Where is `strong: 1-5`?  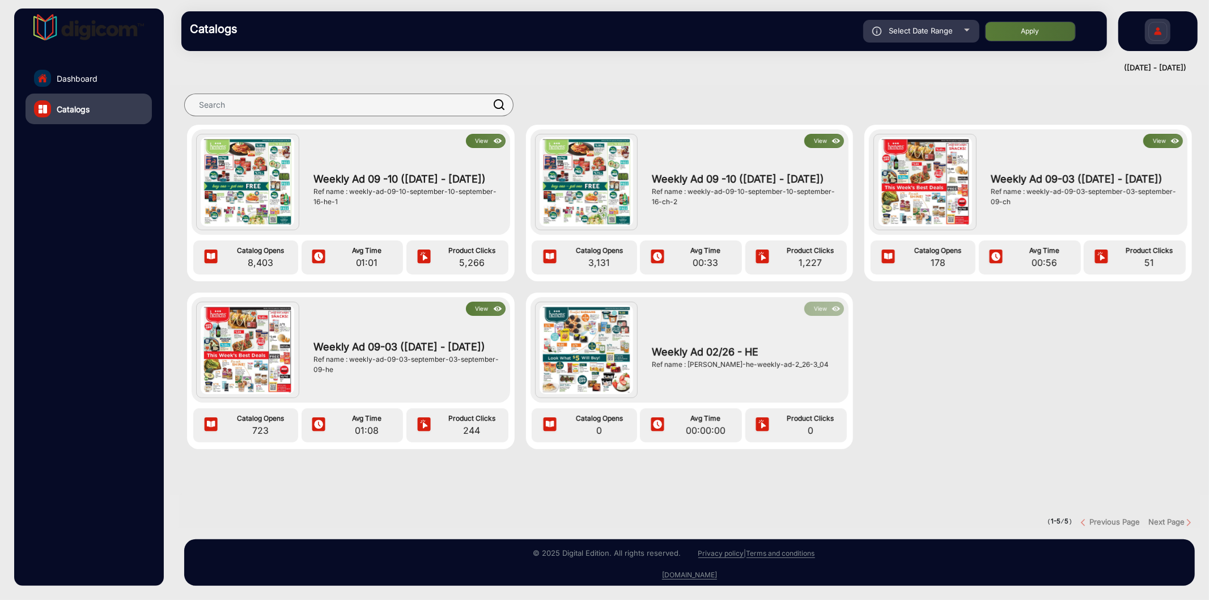
strong: 1-5 is located at coordinates (1056, 521).